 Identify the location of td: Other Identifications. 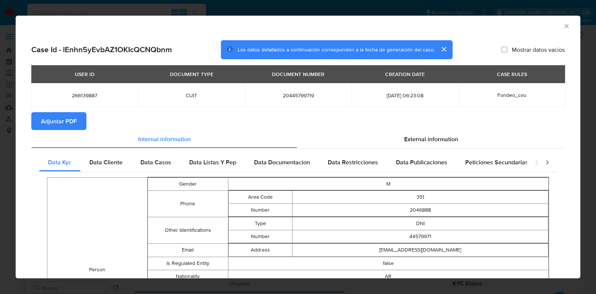
(188, 230).